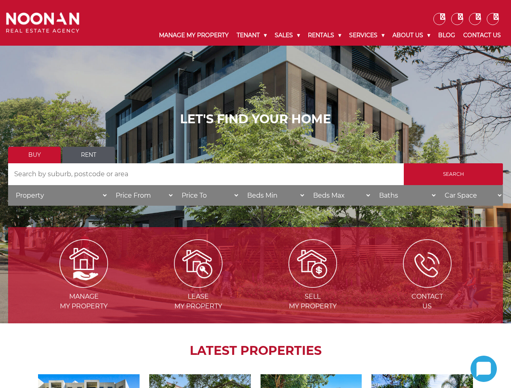 The width and height of the screenshot is (511, 388). Describe the element at coordinates (255, 351) in the screenshot. I see `h2: LATEST PROPERTIES` at that location.